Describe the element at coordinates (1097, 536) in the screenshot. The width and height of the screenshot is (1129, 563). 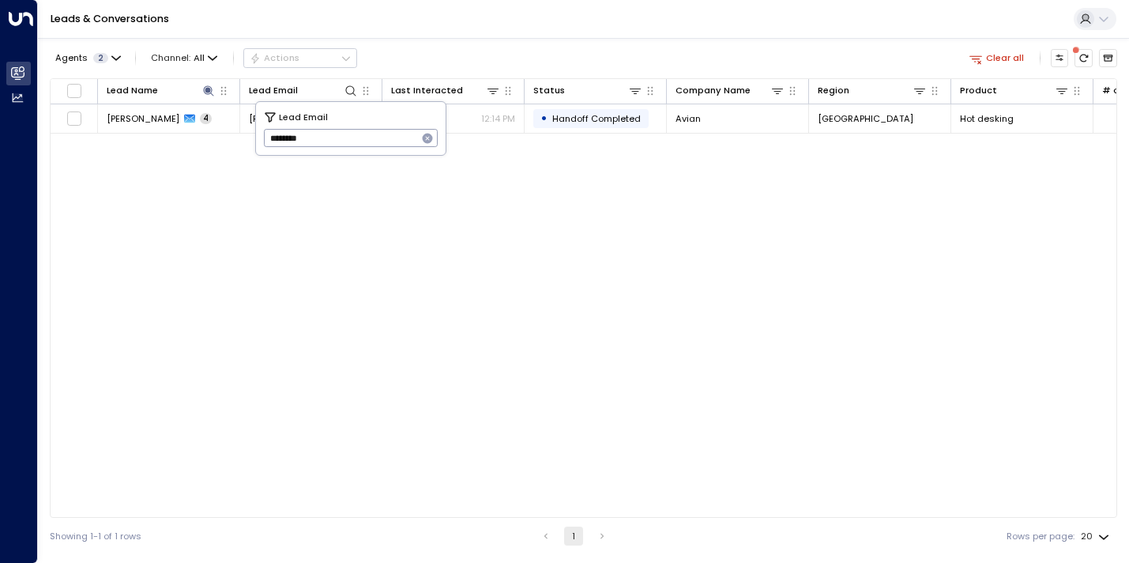
I see `div: 20` at that location.